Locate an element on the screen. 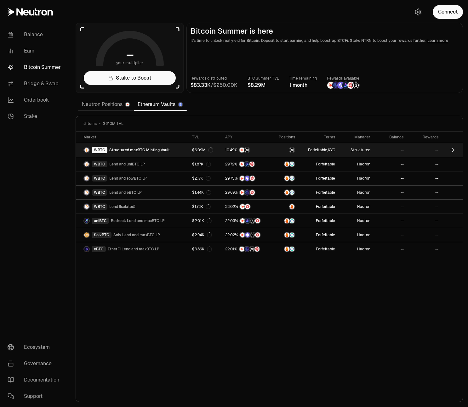  img: Solv Points is located at coordinates (247, 178).